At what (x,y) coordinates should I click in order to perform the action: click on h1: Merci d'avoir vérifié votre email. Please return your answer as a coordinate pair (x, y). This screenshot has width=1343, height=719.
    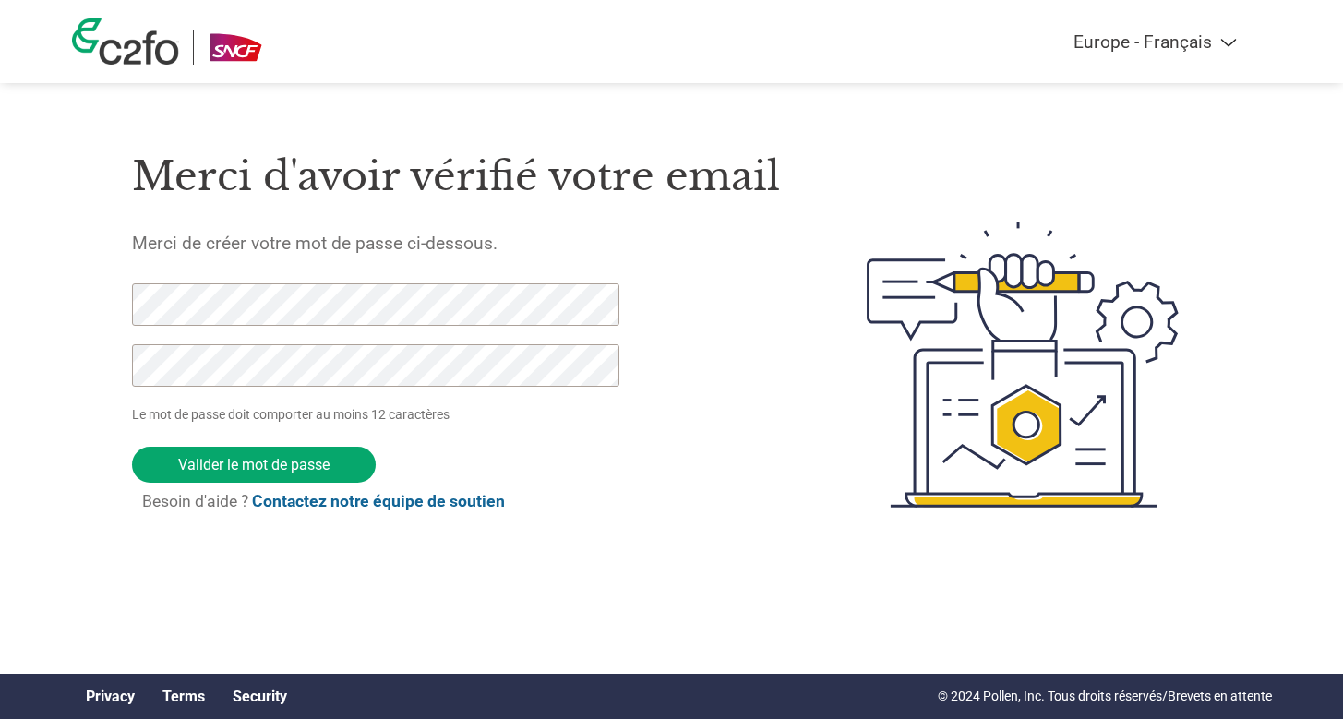
    Looking at the image, I should click on (456, 176).